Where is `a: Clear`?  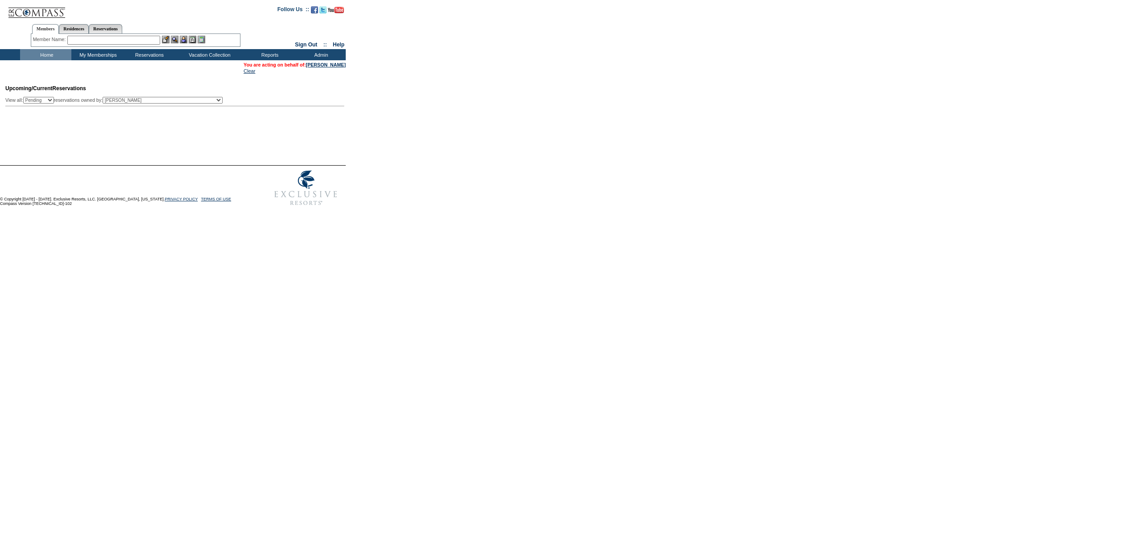 a: Clear is located at coordinates (249, 71).